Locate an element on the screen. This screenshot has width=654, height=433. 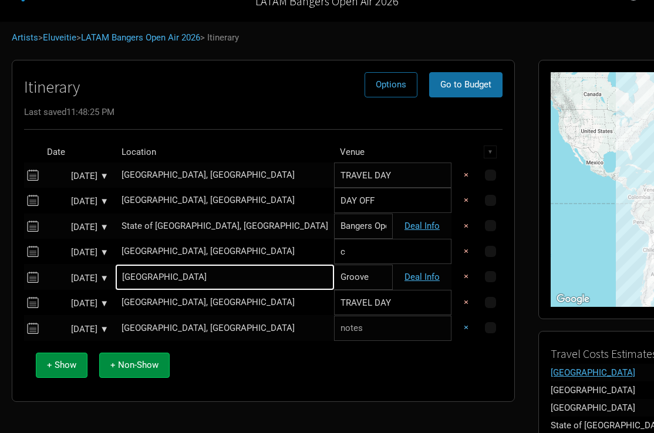
th: Date is located at coordinates (76, 152).